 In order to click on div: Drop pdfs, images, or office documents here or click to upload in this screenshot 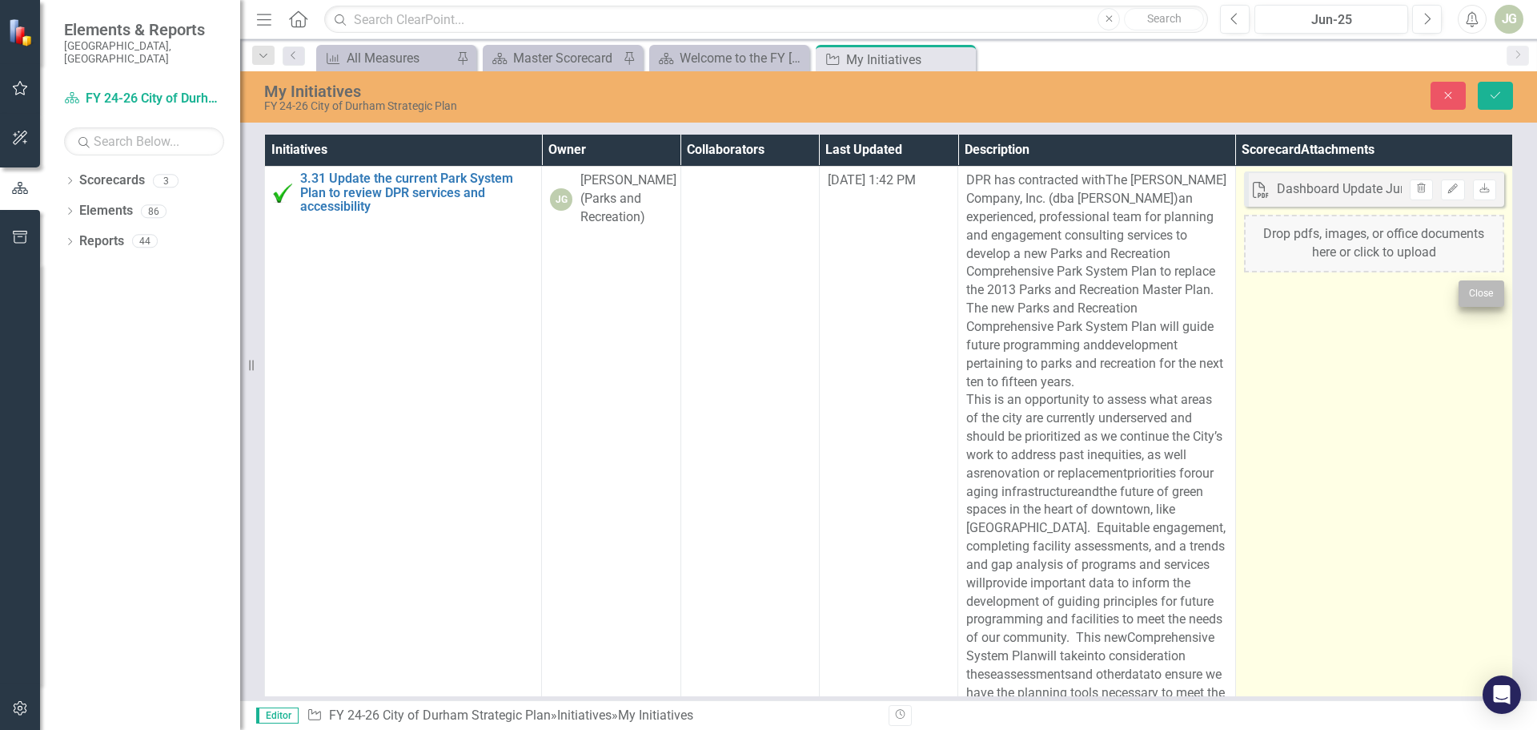, I will do `click(1374, 243)`.